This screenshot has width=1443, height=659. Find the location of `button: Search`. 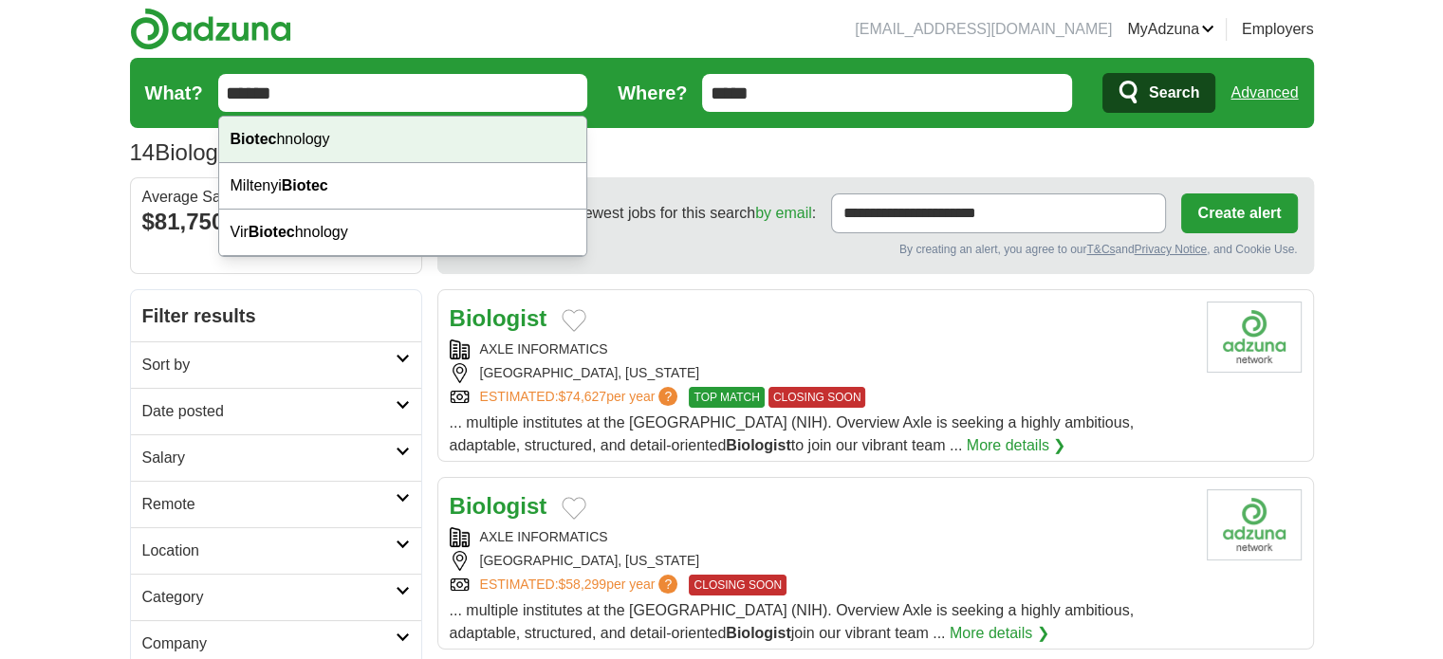

button: Search is located at coordinates (1158, 93).